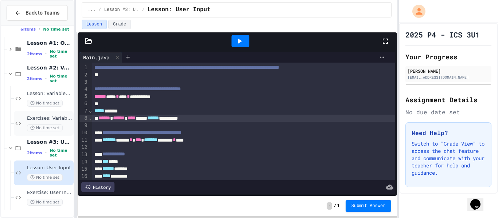 The width and height of the screenshot is (498, 218). I want to click on h1: 2025 P4 - ICS 3U1, so click(443, 35).